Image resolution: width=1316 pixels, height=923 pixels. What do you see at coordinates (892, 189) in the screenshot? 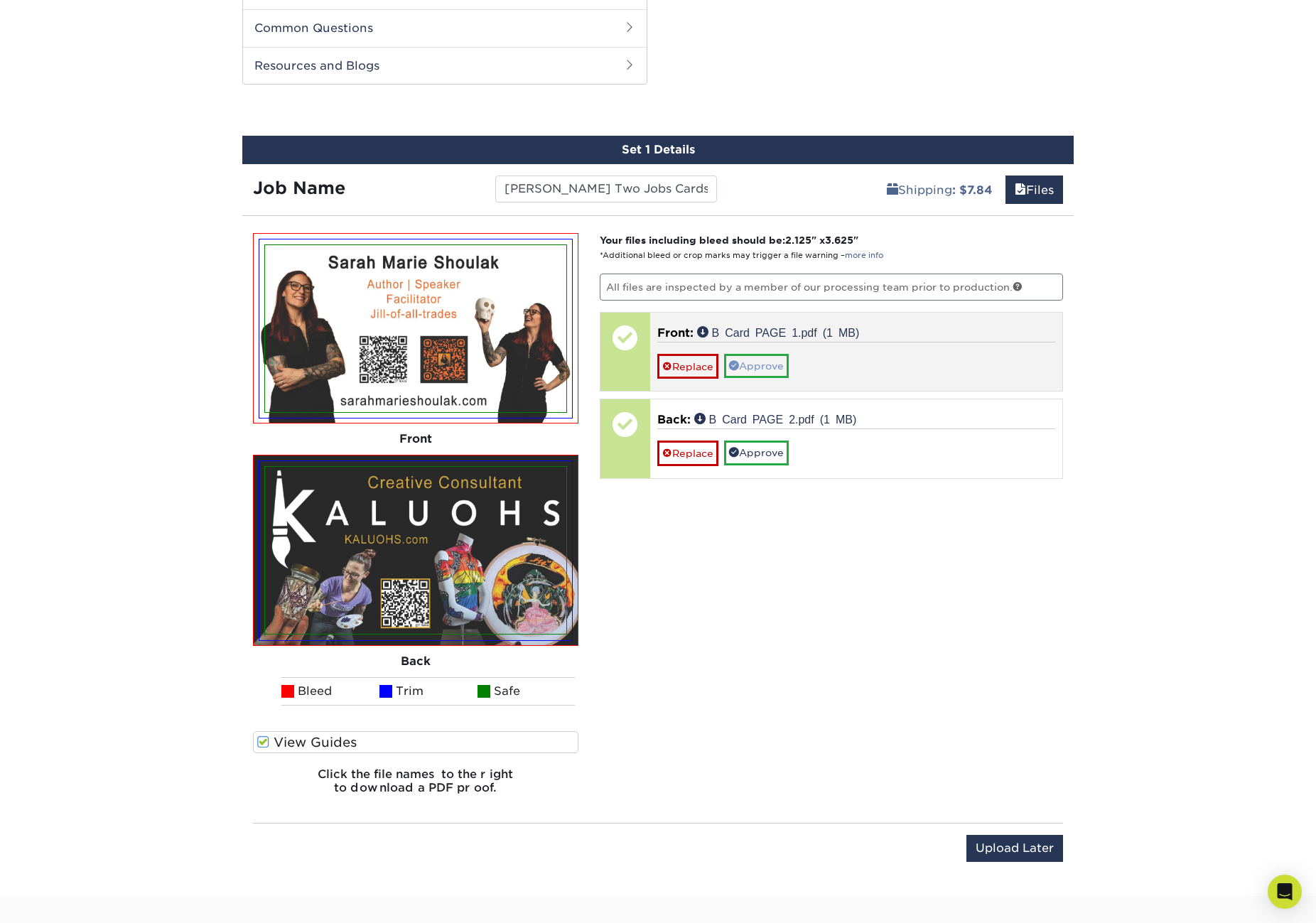
I see `span: shipping` at bounding box center [892, 189].